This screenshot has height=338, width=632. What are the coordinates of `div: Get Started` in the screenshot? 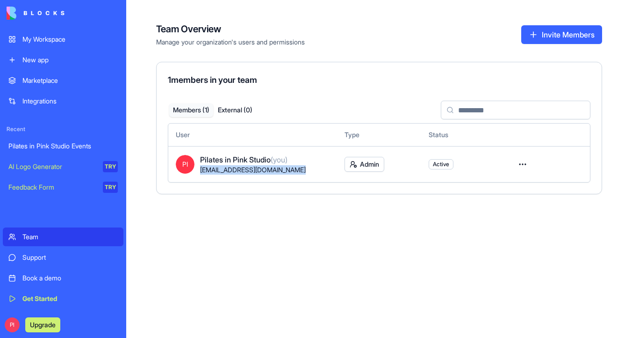 It's located at (70, 298).